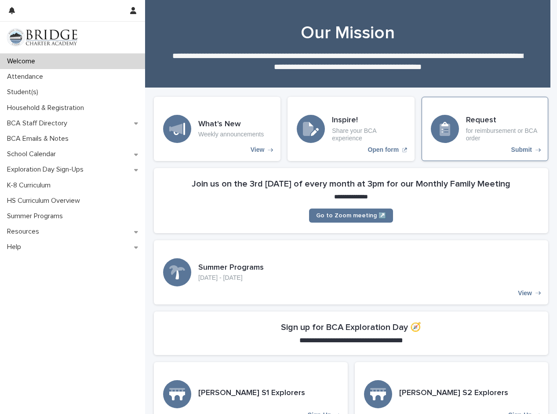  What do you see at coordinates (348, 33) in the screenshot?
I see `h1: Our Mission` at bounding box center [348, 33].